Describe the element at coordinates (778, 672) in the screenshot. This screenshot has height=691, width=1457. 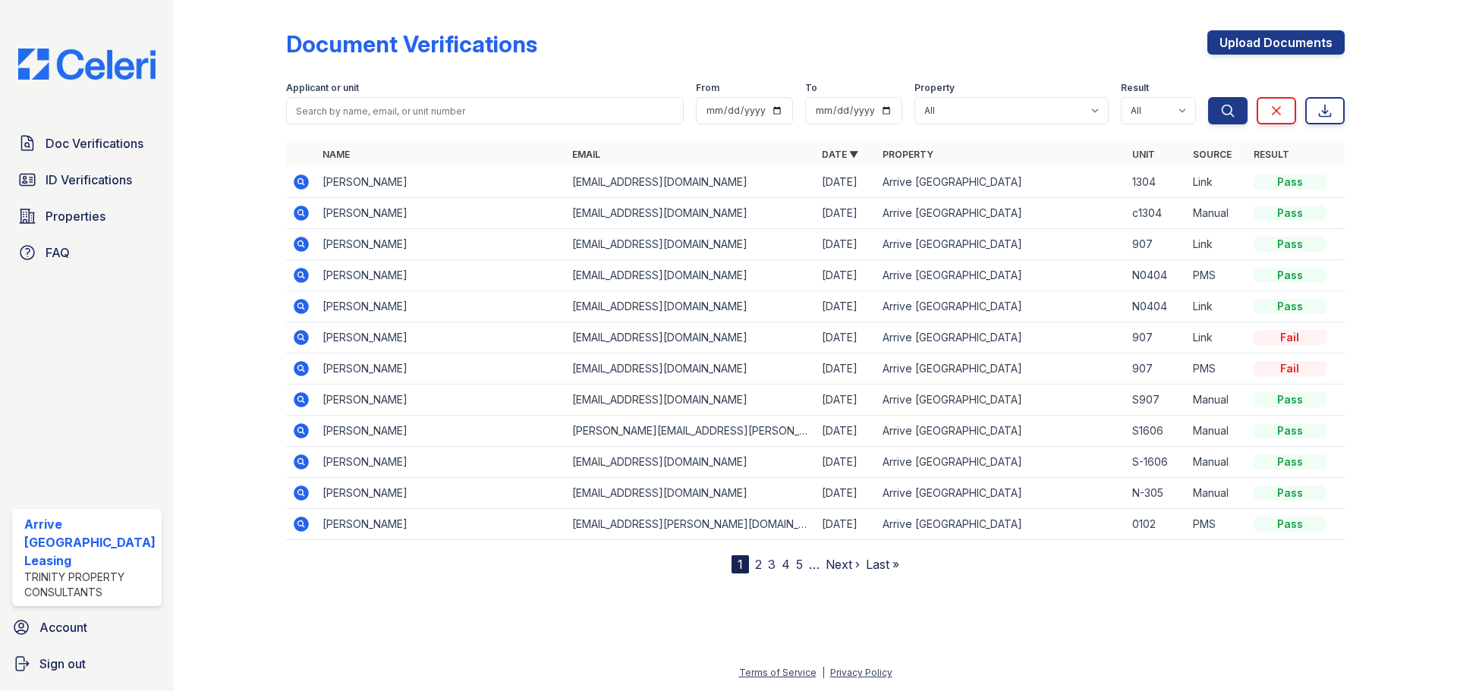
I see `a: Terms of Service` at that location.